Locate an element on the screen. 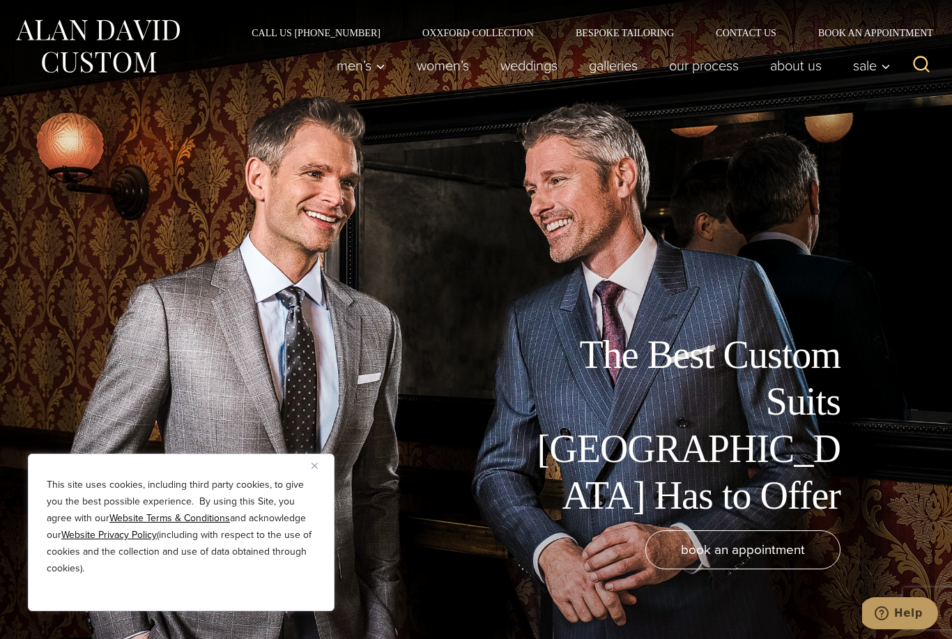 This screenshot has width=952, height=639. a: Bespoke Tailoring is located at coordinates (625, 33).